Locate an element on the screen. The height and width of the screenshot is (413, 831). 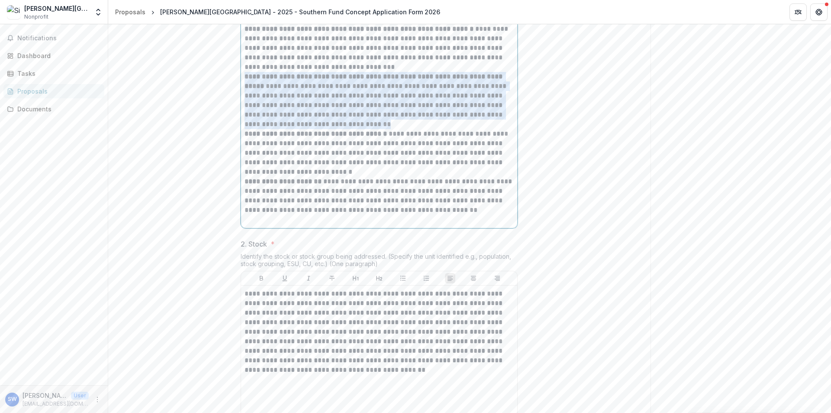
button: Italicize is located at coordinates (309, 278).